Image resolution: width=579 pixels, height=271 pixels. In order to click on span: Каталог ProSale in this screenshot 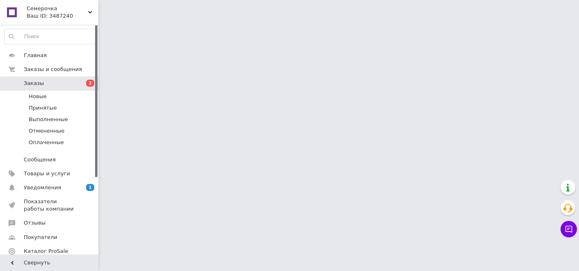, I will do `click(46, 251)`.